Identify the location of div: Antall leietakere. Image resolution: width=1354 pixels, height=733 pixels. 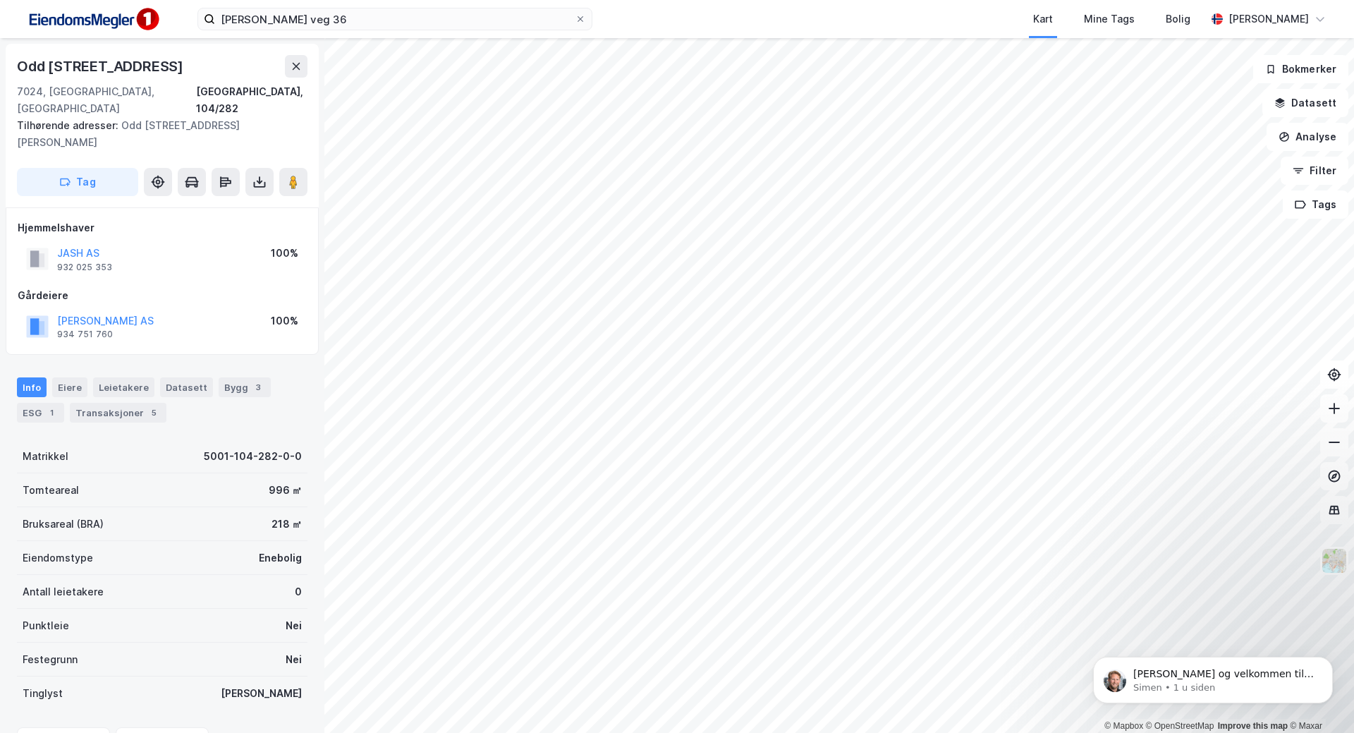
(63, 592).